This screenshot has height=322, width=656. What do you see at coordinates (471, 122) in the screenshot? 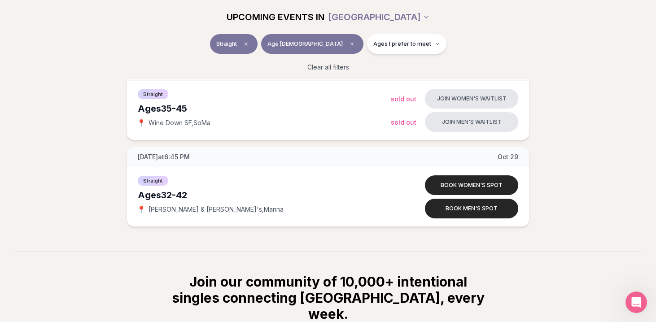
I see `a: Join men's waitlist` at bounding box center [471, 122].